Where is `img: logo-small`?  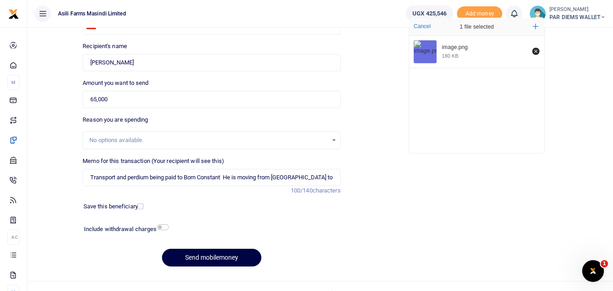
img: logo-small is located at coordinates (14, 14).